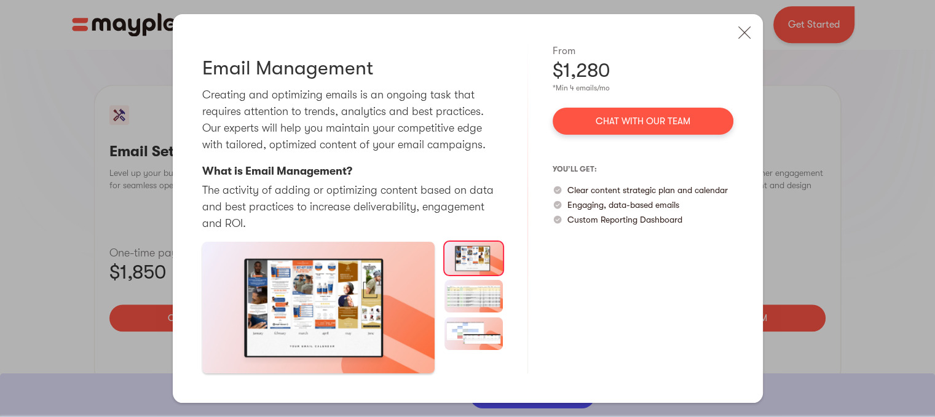 The width and height of the screenshot is (935, 417). I want to click on p: Engaging, data-based emails, so click(623, 205).